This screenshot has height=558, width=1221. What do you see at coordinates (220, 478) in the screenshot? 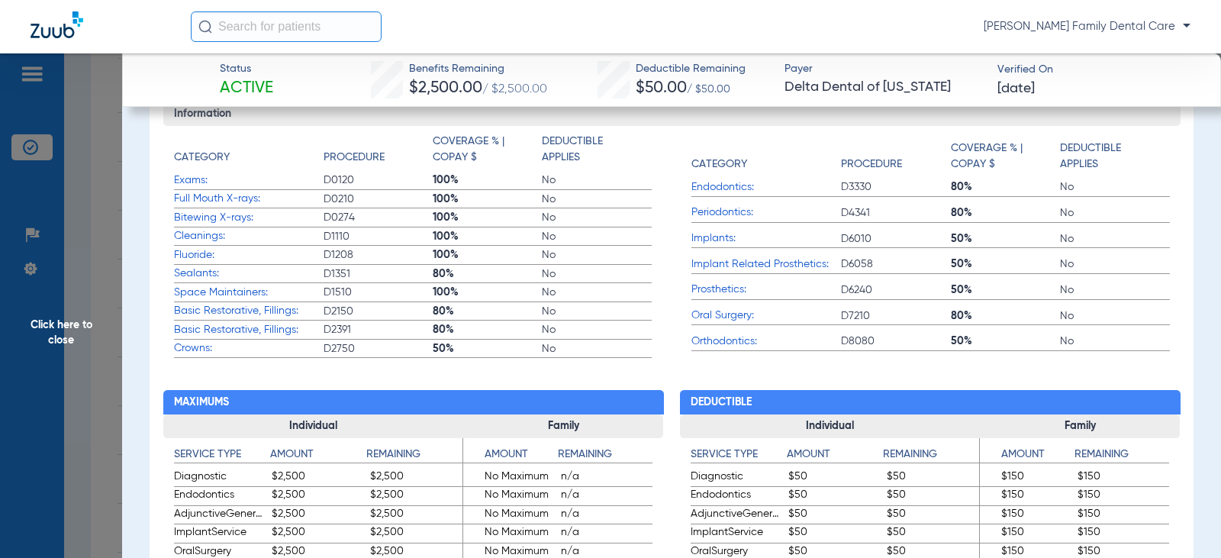
I see `span: Diagnostic` at bounding box center [220, 478].